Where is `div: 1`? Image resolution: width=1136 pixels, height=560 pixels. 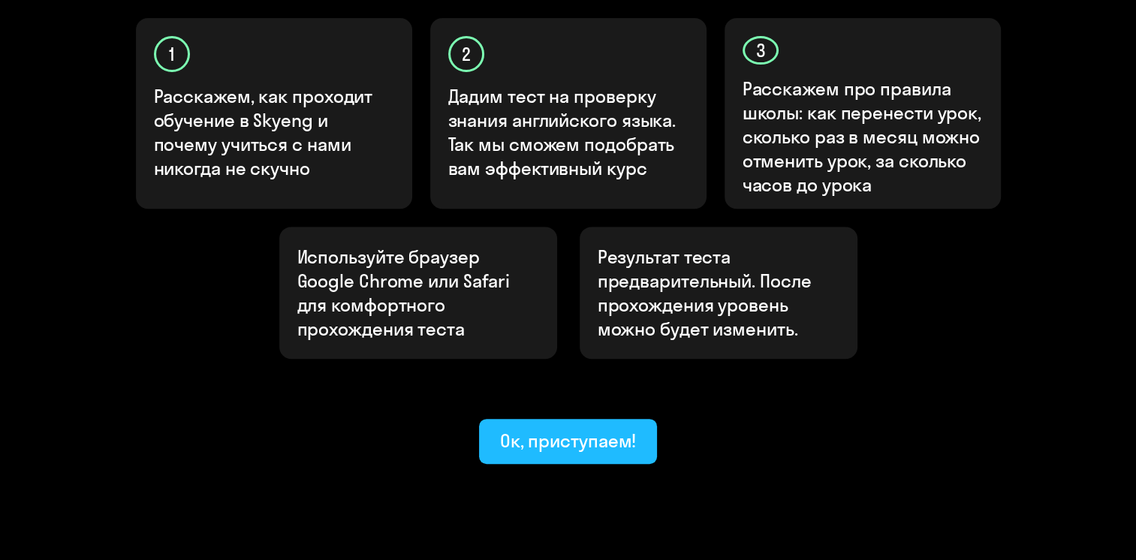
div: 1 is located at coordinates (172, 54).